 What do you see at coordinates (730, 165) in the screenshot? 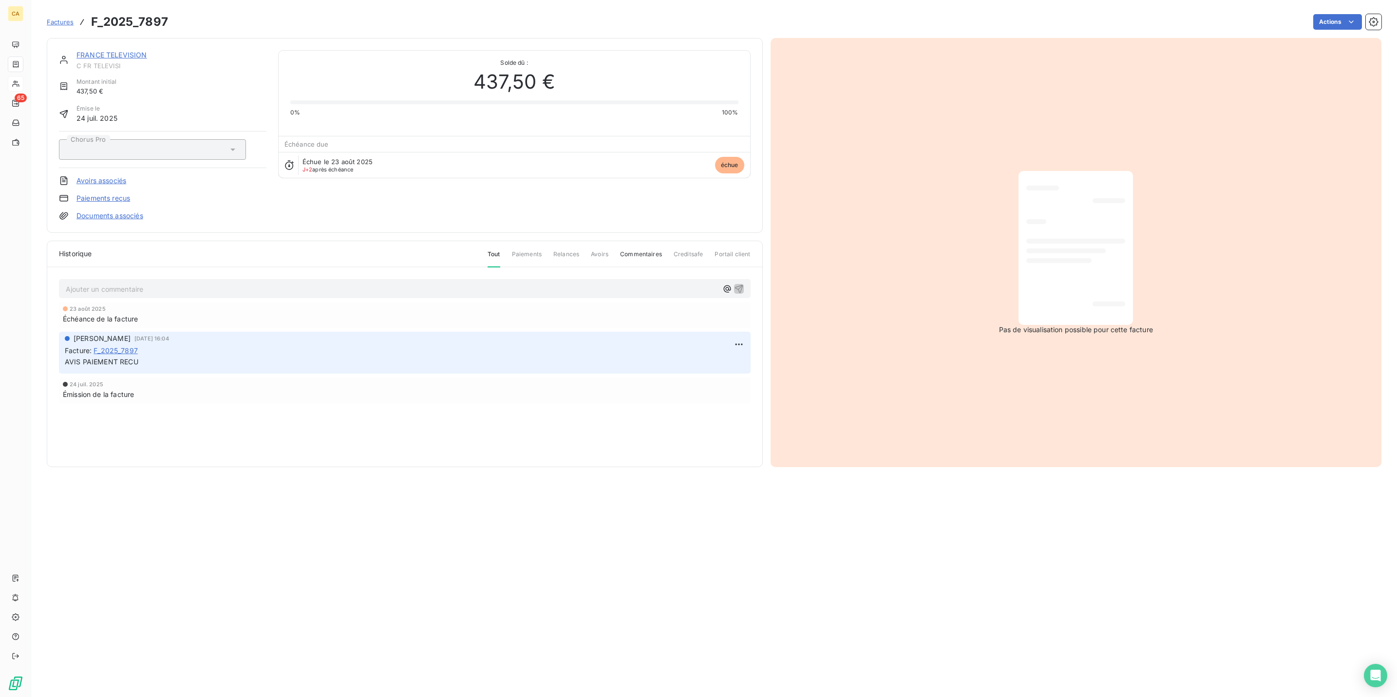
I see `span: échue` at bounding box center [730, 165].